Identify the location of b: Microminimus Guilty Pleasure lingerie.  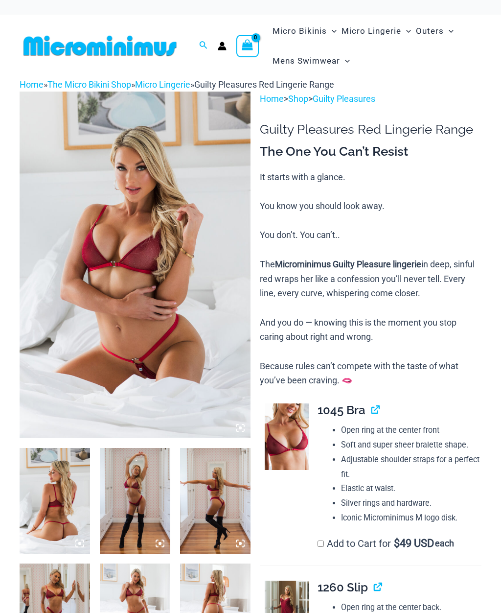
(348, 264).